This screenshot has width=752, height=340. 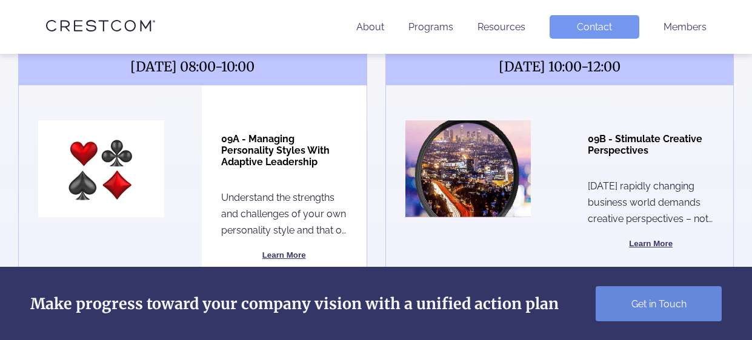 What do you see at coordinates (501, 27) in the screenshot?
I see `a: Resources` at bounding box center [501, 27].